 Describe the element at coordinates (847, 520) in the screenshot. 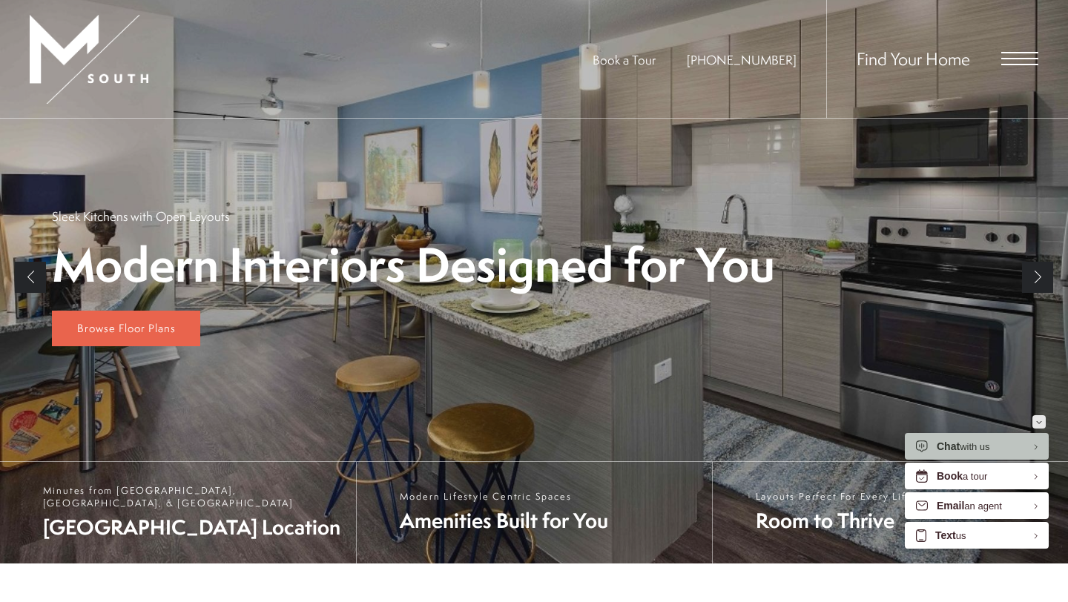

I see `span: Room to Thrive` at that location.